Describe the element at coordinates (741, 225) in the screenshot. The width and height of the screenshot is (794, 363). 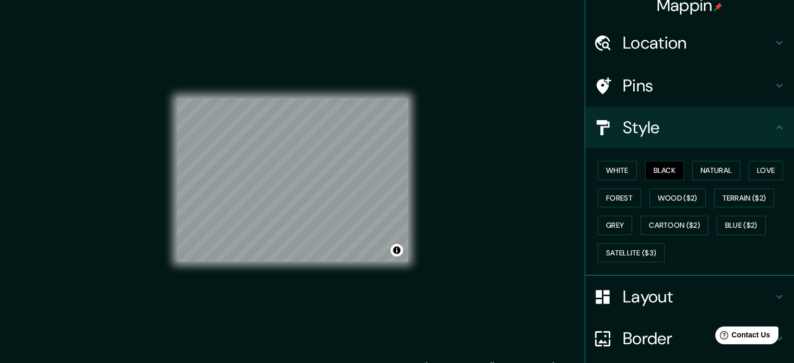
I see `button: Blue ($2)` at that location.